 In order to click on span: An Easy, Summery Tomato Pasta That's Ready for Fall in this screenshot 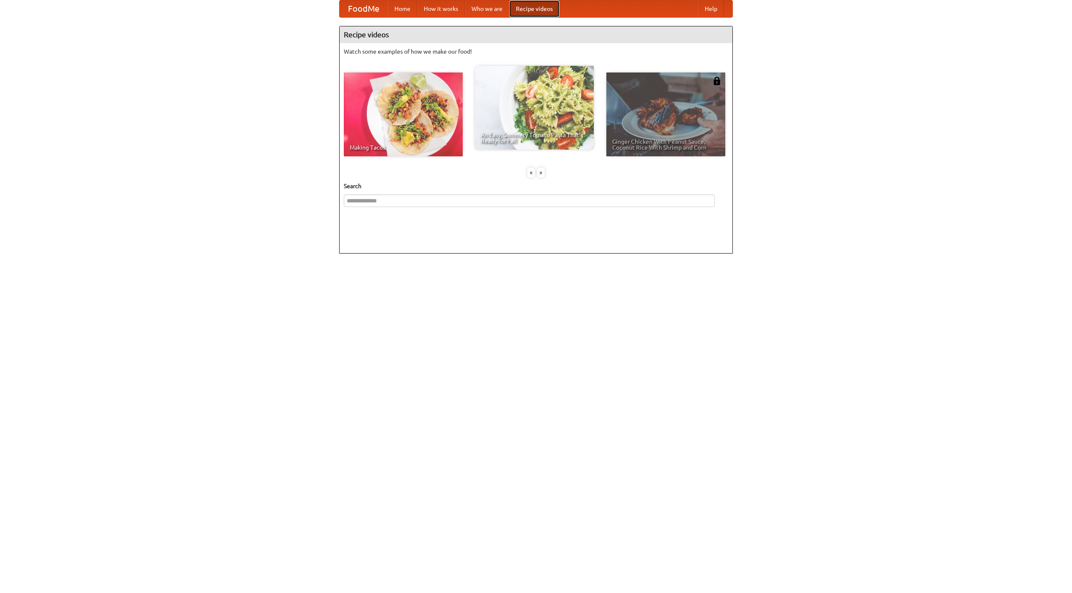, I will do `click(534, 138)`.